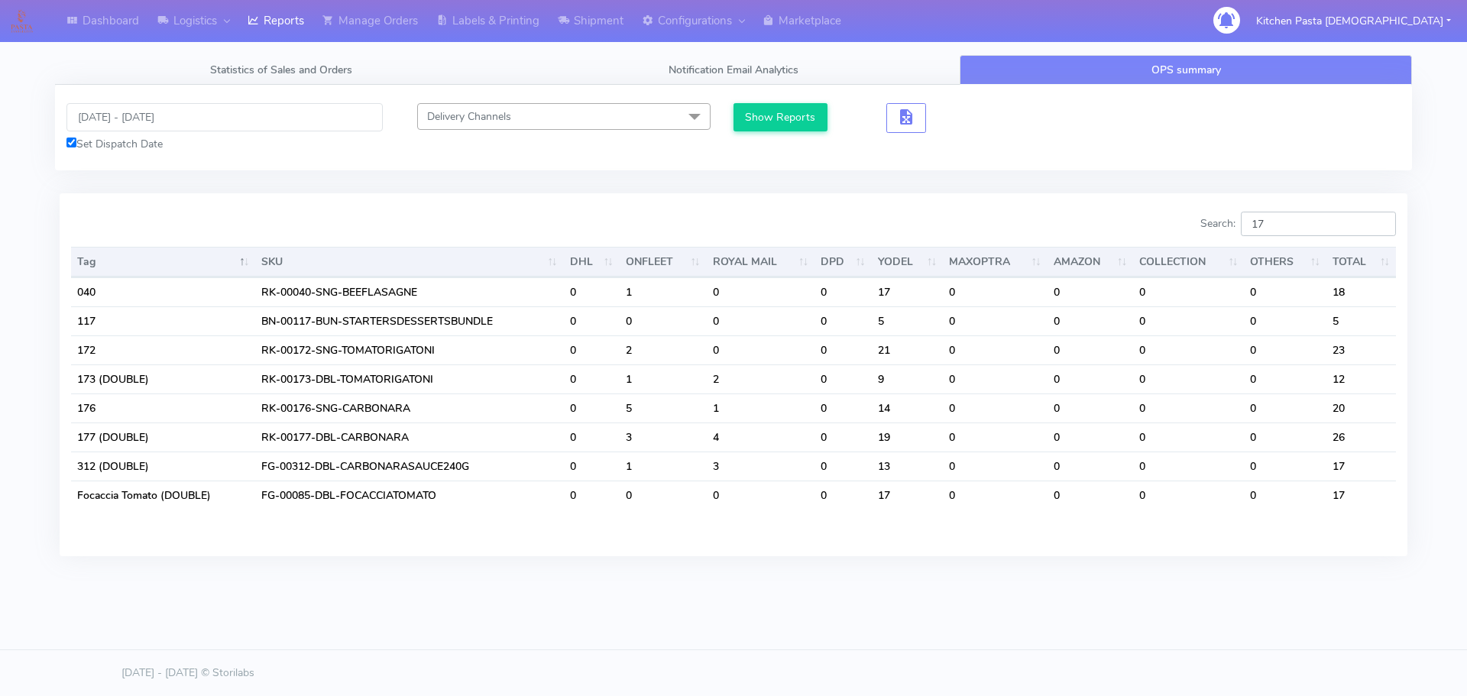 This screenshot has height=696, width=1467. What do you see at coordinates (409, 437) in the screenshot?
I see `td: RK-00177-DBL-CARBONARA` at bounding box center [409, 437].